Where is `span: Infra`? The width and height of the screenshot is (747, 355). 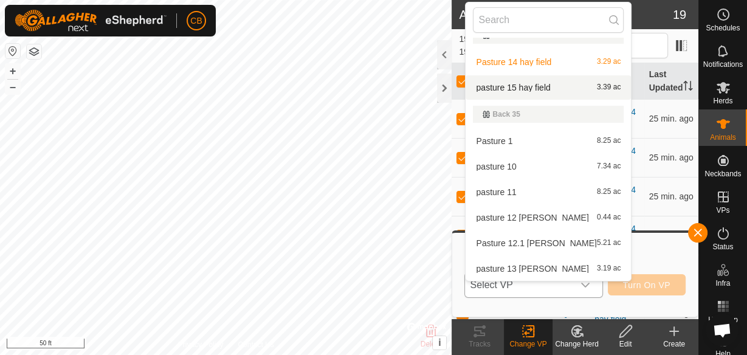 span: Infra is located at coordinates (723, 283).